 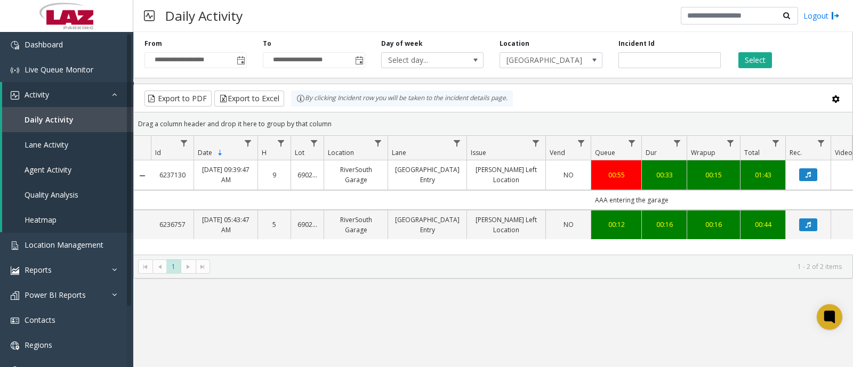 What do you see at coordinates (184, 143) in the screenshot?
I see `a: Id Filter Menu` at bounding box center [184, 143].